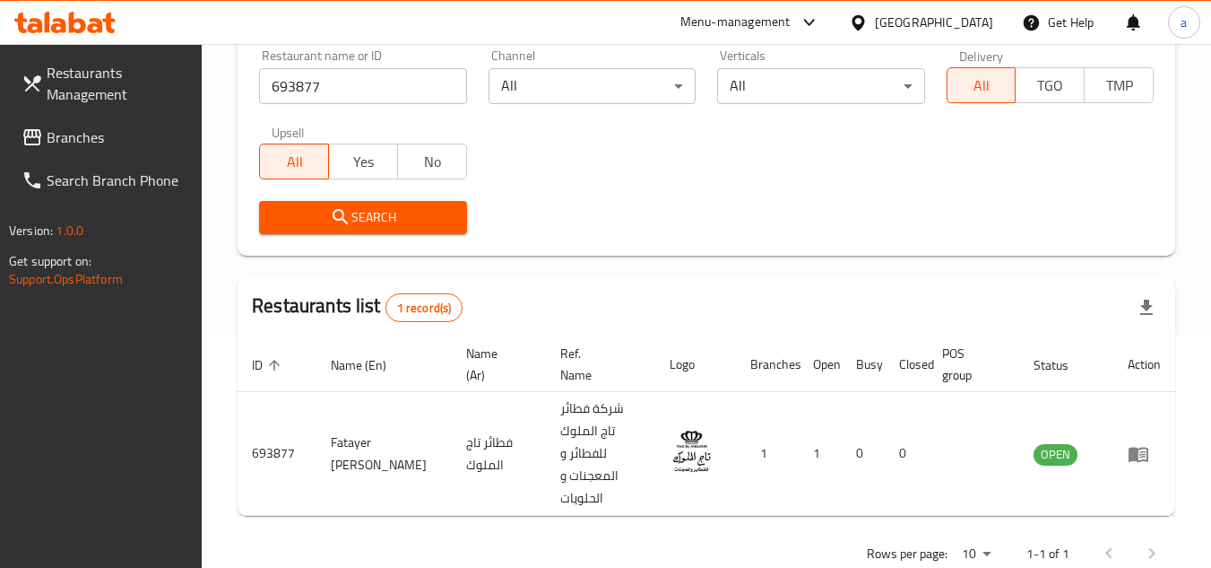 The height and width of the screenshot is (568, 1211). Describe the element at coordinates (820, 364) in the screenshot. I see `th: Open` at that location.